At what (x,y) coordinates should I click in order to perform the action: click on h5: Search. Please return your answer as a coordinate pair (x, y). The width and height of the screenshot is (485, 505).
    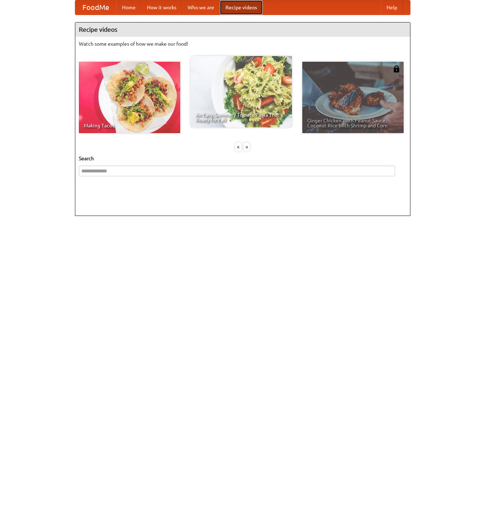
    Looking at the image, I should click on (242, 158).